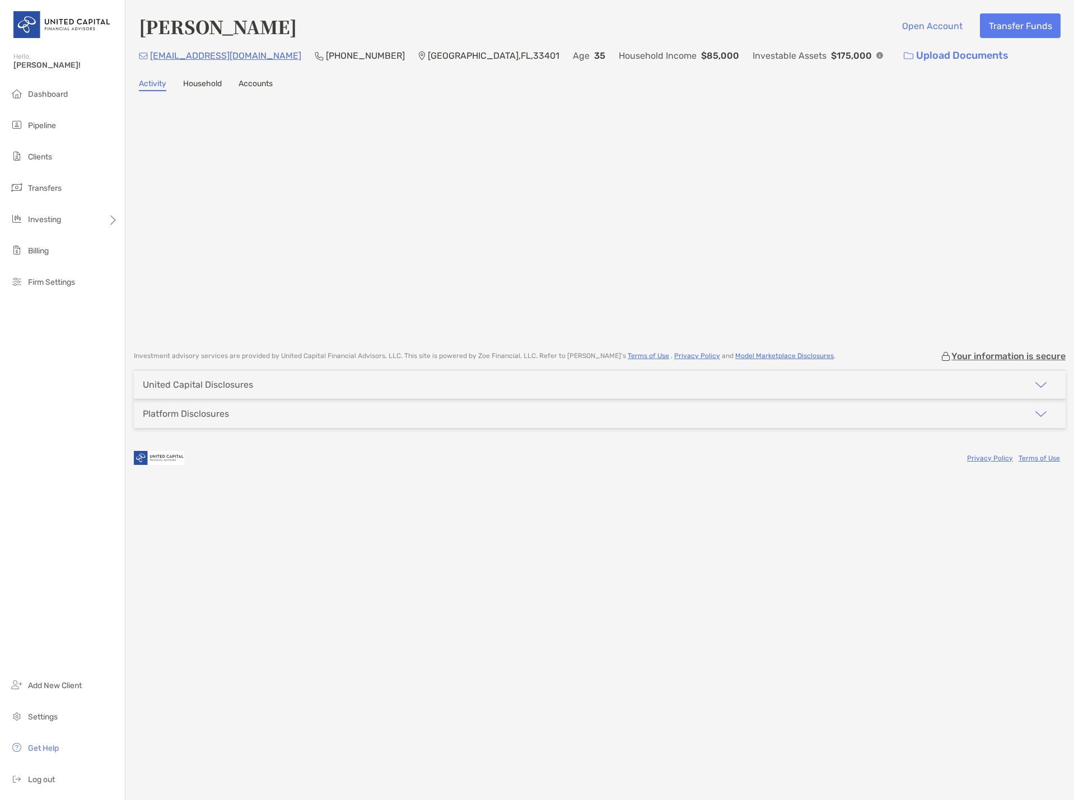  What do you see at coordinates (17, 250) in the screenshot?
I see `img: billing icon` at bounding box center [17, 250].